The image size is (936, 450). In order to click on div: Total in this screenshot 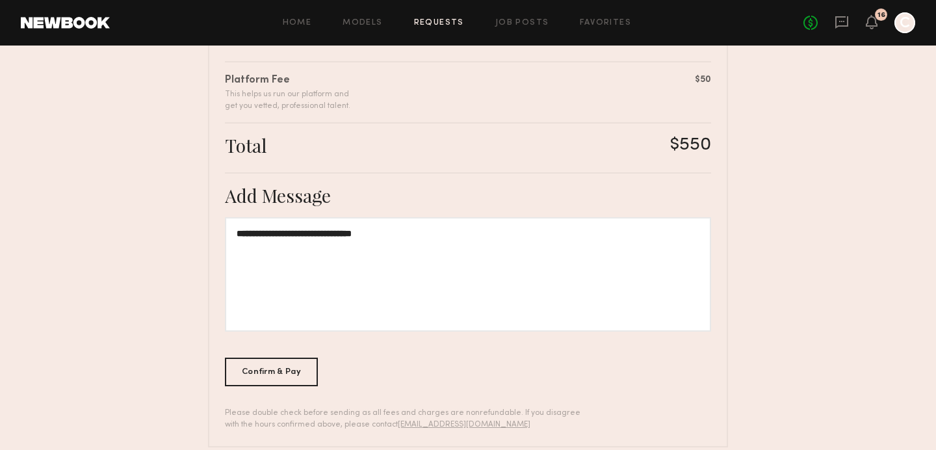, I will do `click(246, 145)`.